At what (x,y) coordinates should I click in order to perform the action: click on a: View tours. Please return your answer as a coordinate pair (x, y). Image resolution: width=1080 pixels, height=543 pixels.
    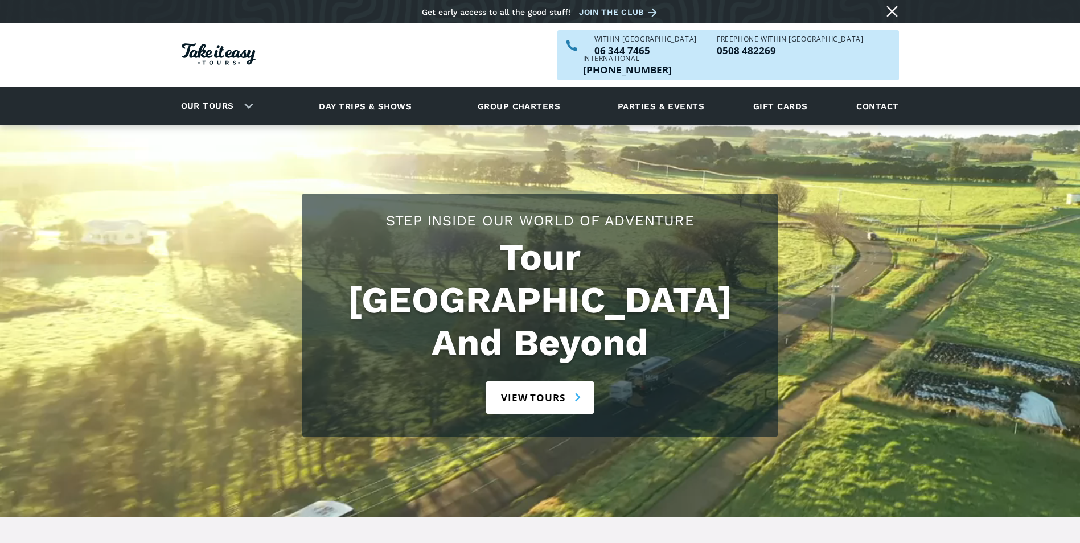
    Looking at the image, I should click on (540, 397).